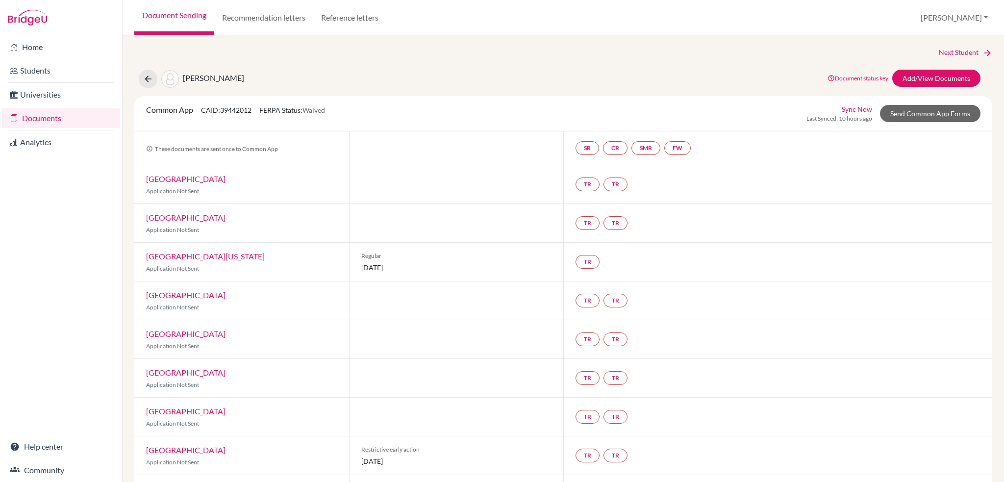  What do you see at coordinates (645, 148) in the screenshot?
I see `a: SMR` at bounding box center [645, 148].